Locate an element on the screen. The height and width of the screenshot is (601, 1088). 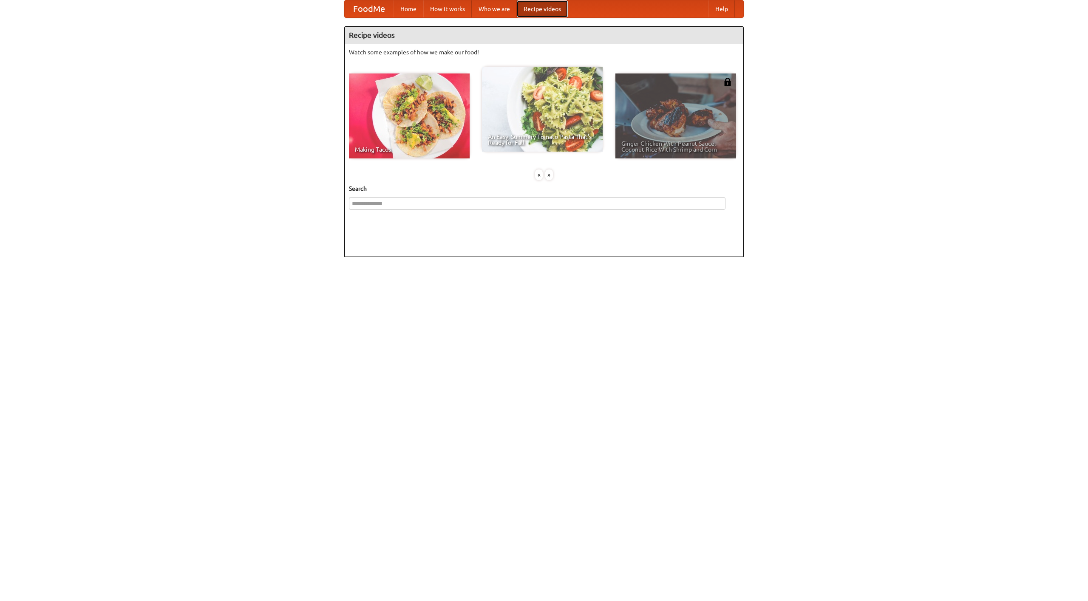
a: Who we are is located at coordinates (494, 9).